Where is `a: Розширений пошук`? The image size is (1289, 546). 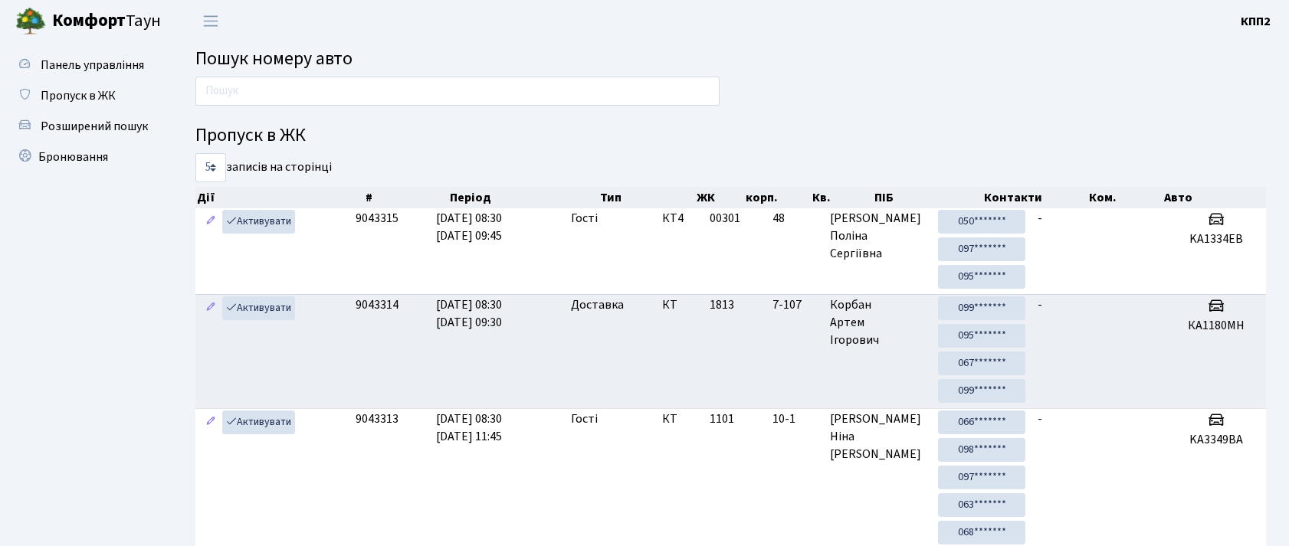
a: Розширений пошук is located at coordinates (84, 126).